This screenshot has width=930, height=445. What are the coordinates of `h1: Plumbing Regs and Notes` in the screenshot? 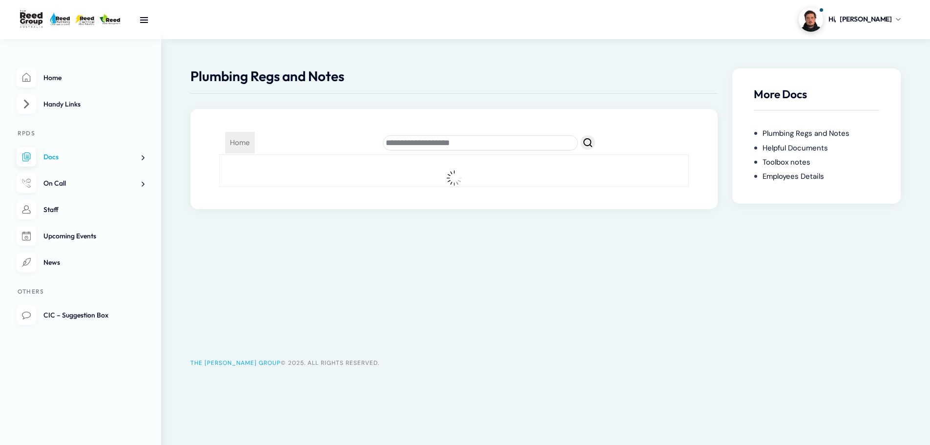 It's located at (454, 76).